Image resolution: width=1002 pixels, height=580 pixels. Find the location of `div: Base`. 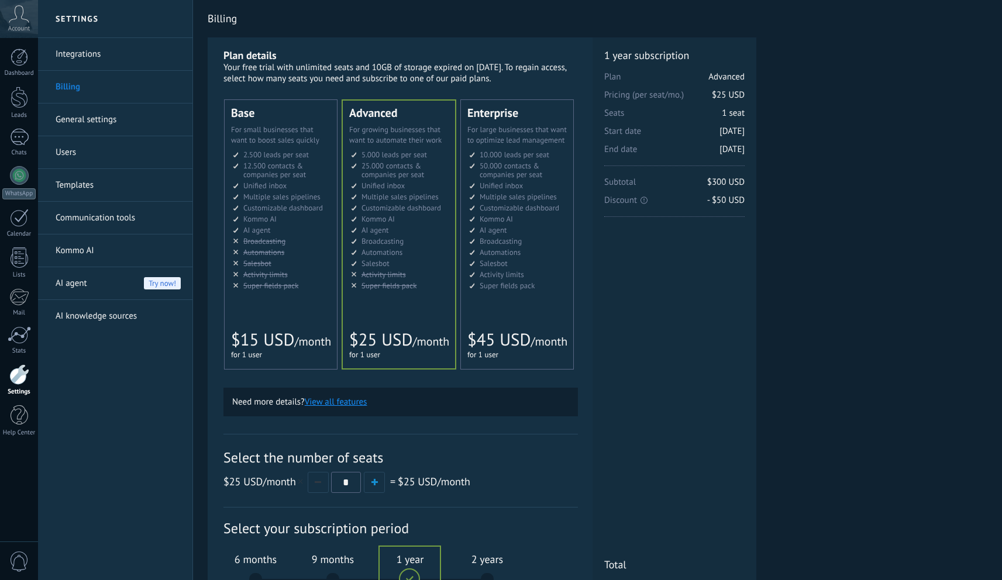

div: Base is located at coordinates (281, 113).